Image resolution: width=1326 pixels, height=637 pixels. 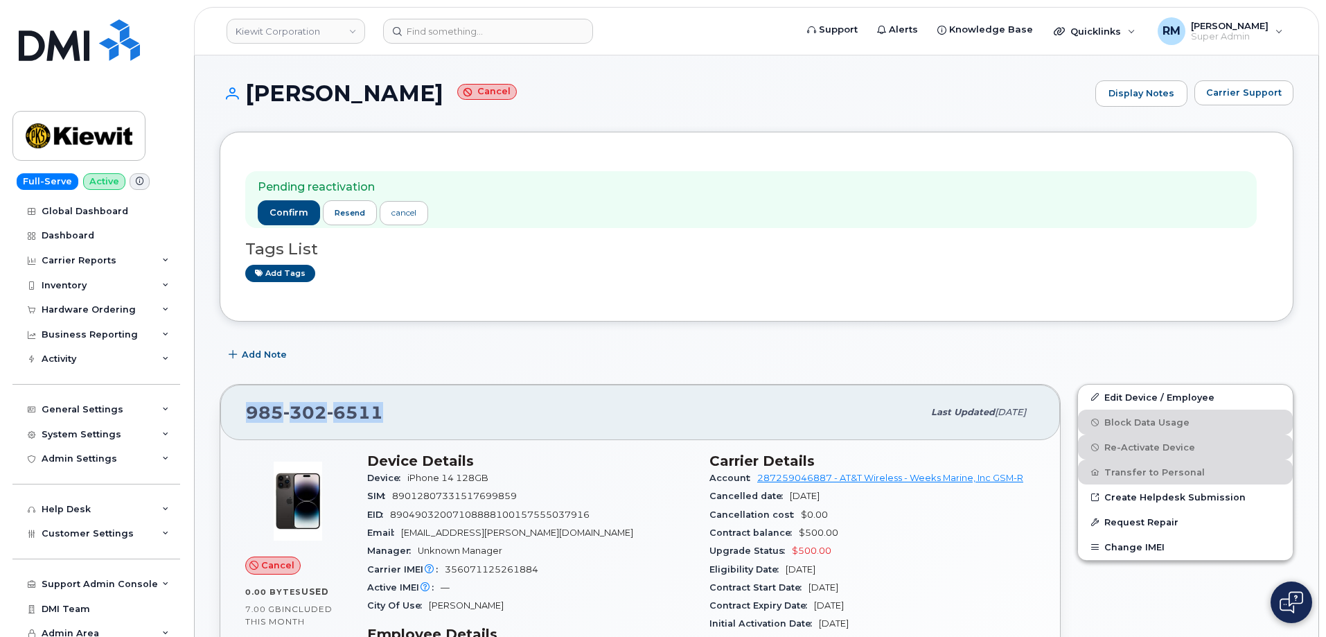 What do you see at coordinates (747, 569) in the screenshot?
I see `span: Eligibility Date` at bounding box center [747, 569].